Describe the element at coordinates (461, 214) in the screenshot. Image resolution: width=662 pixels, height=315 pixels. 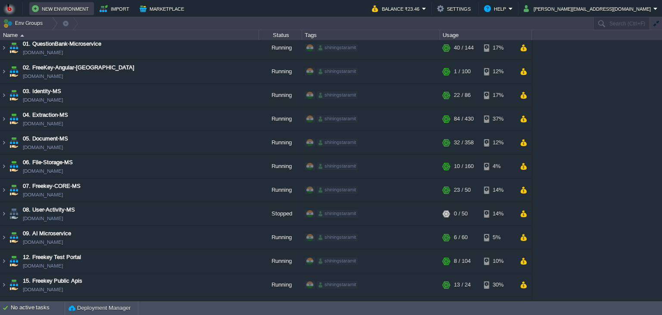
I see `div: 0 / 50` at that location.